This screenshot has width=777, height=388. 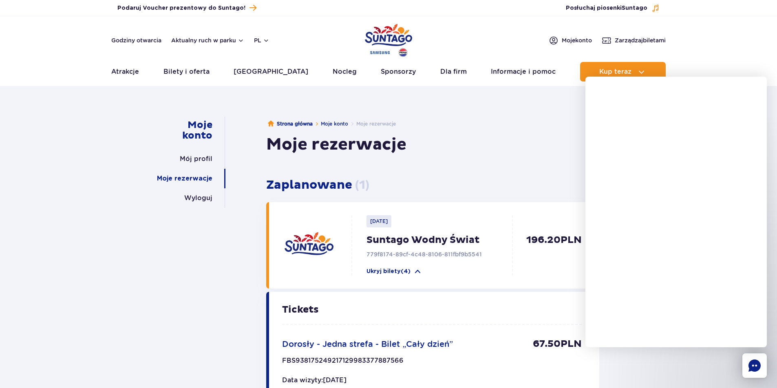 What do you see at coordinates (185, 179) in the screenshot?
I see `a: Moje rezerwacje` at bounding box center [185, 179].